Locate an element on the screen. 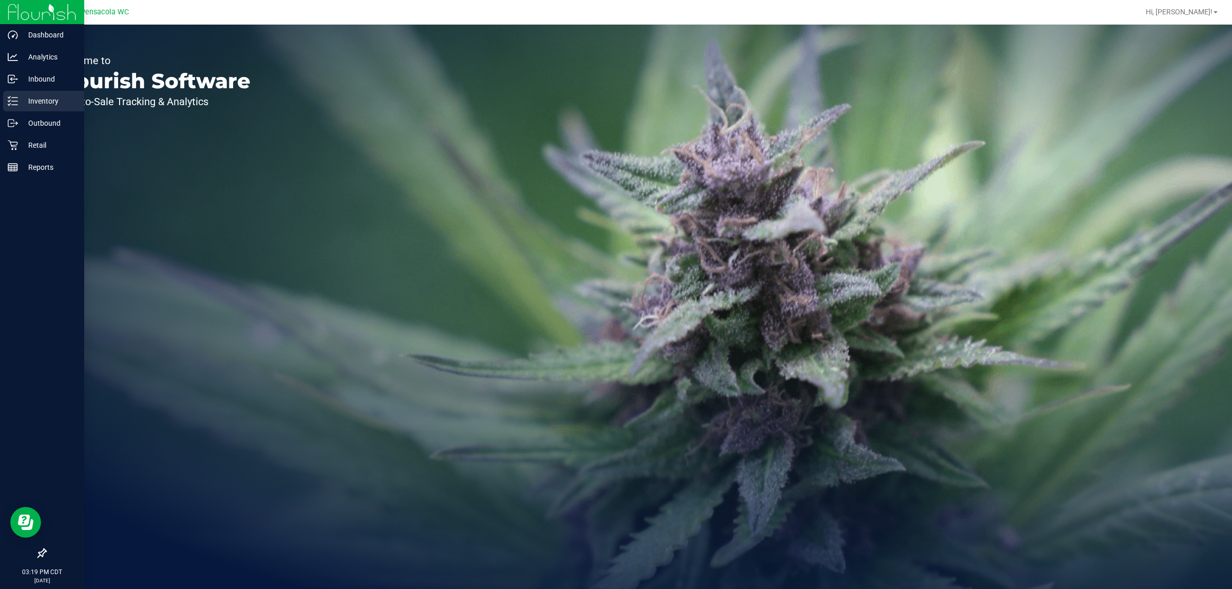 The height and width of the screenshot is (589, 1232). p: Flourish Software is located at coordinates (153, 81).